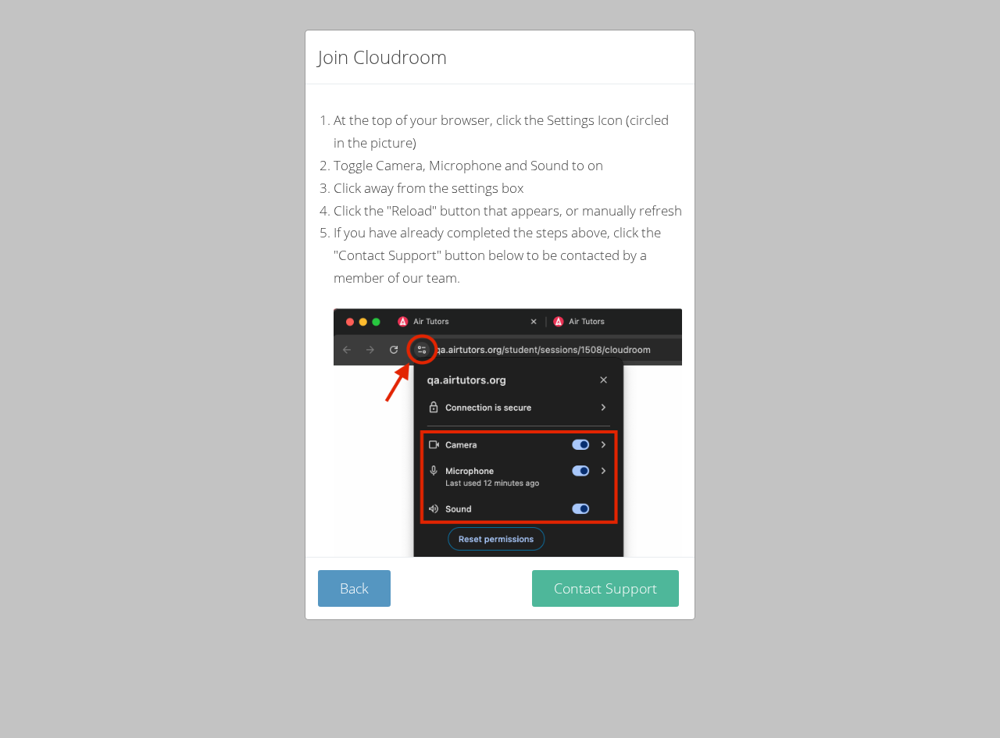 This screenshot has height=738, width=1000. I want to click on button: Contact Support, so click(605, 588).